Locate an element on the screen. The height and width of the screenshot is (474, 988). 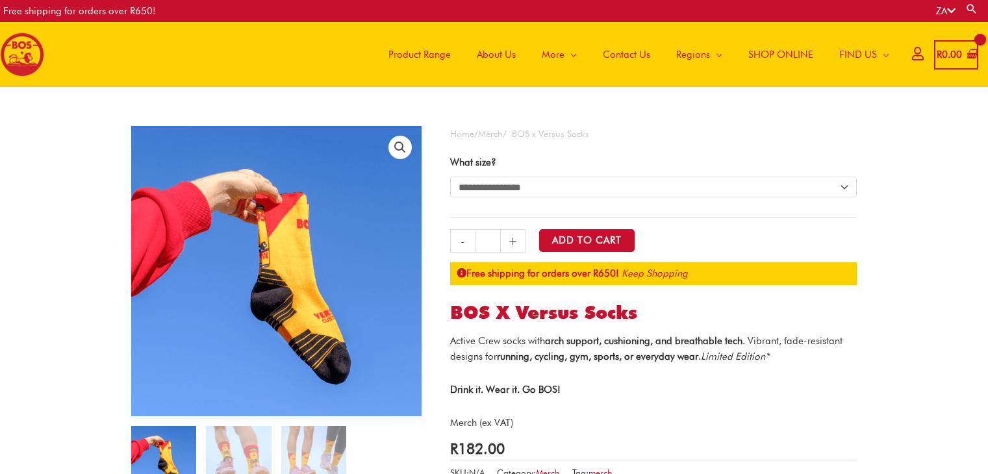
a: Regions is located at coordinates (699, 55).